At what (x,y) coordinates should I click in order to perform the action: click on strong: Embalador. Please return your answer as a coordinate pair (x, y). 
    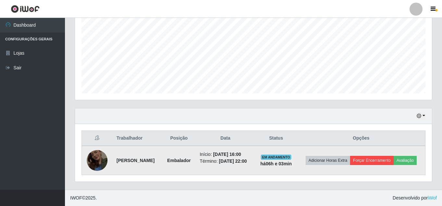
    Looking at the image, I should click on (179, 160).